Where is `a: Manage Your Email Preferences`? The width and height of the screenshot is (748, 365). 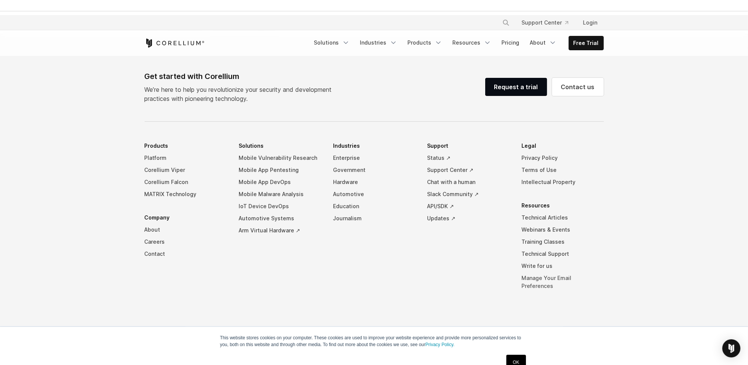 a: Manage Your Email Preferences is located at coordinates (563, 282).